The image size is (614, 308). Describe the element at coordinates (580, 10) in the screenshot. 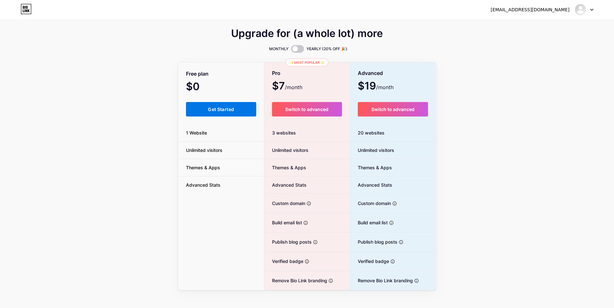

I see `img: alshams` at that location.